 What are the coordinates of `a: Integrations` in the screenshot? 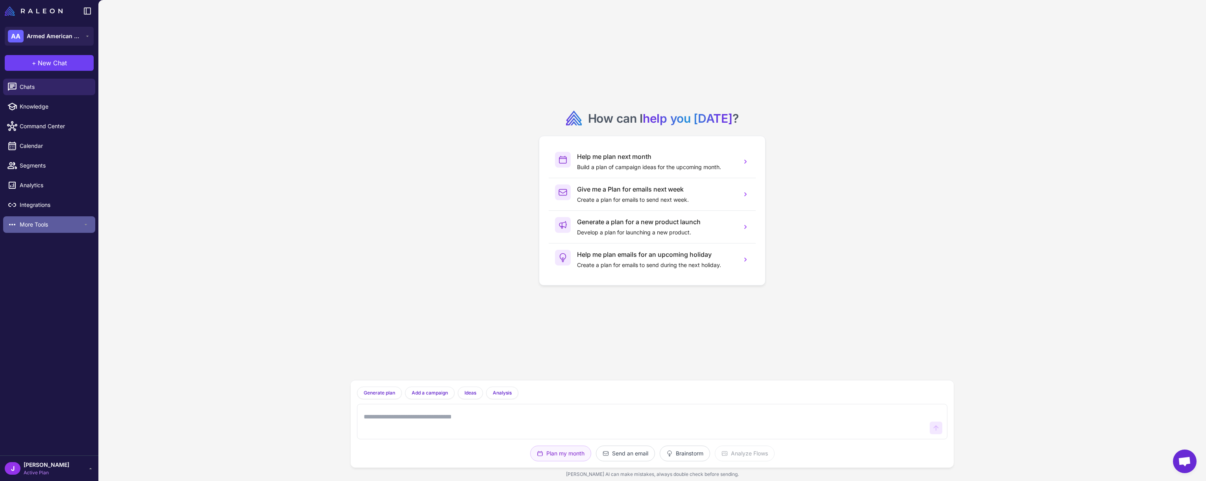 It's located at (49, 205).